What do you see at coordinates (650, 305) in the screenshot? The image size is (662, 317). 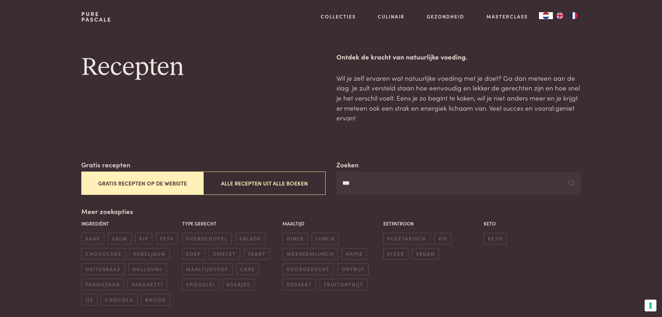 I see `button: Uw voorkeuren voor toestemming voor trackingtechnologieën` at bounding box center [650, 305].